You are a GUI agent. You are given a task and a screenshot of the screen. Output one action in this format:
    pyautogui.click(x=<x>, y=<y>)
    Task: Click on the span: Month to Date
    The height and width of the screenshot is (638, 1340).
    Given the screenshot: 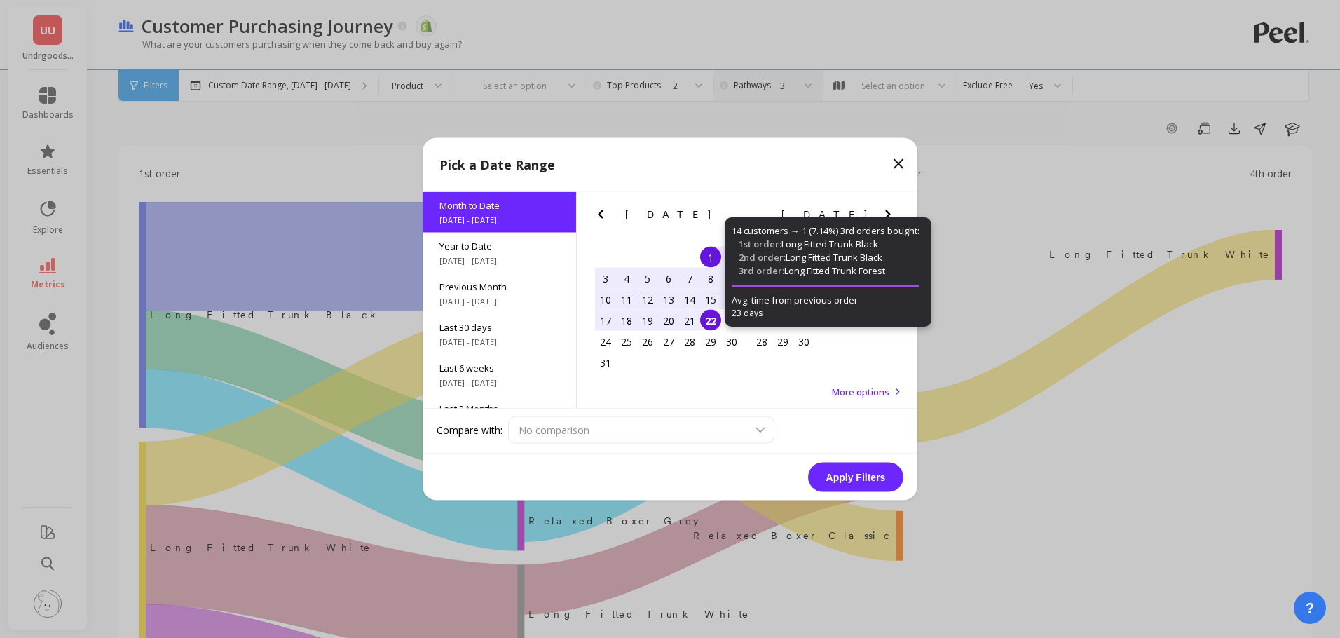 What is the action you would take?
    pyautogui.click(x=499, y=205)
    